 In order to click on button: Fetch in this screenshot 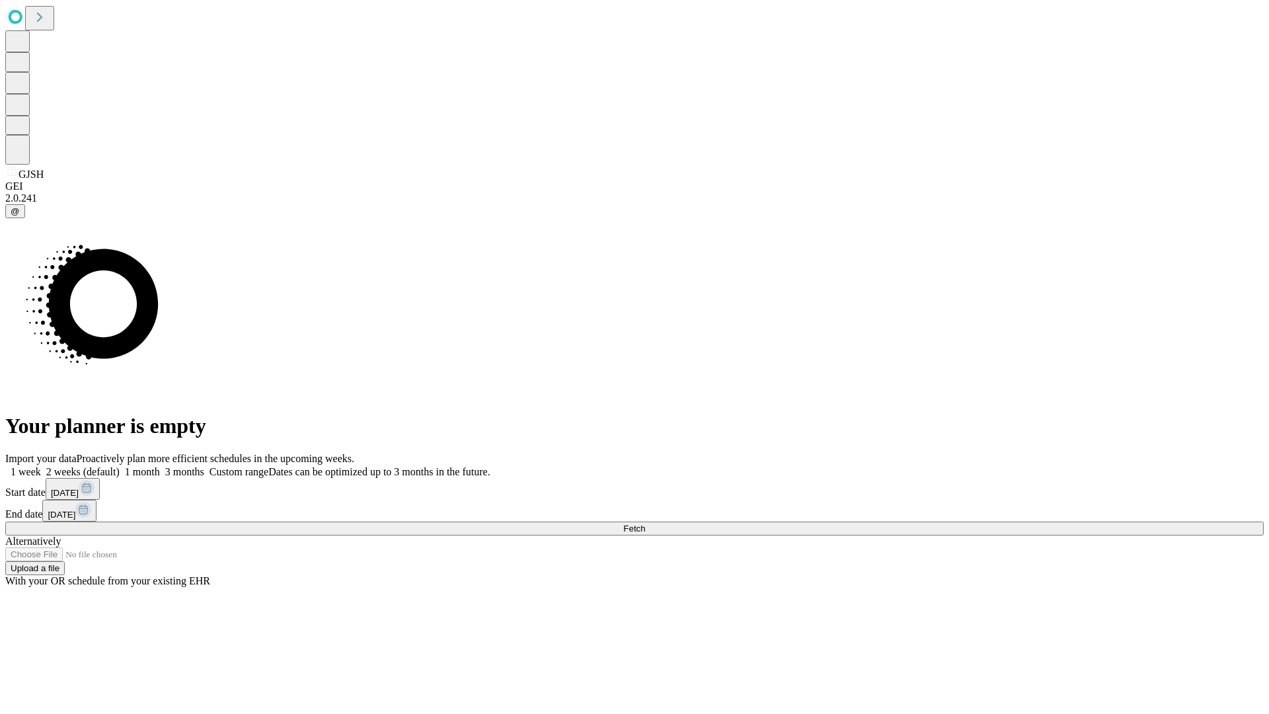, I will do `click(634, 528)`.